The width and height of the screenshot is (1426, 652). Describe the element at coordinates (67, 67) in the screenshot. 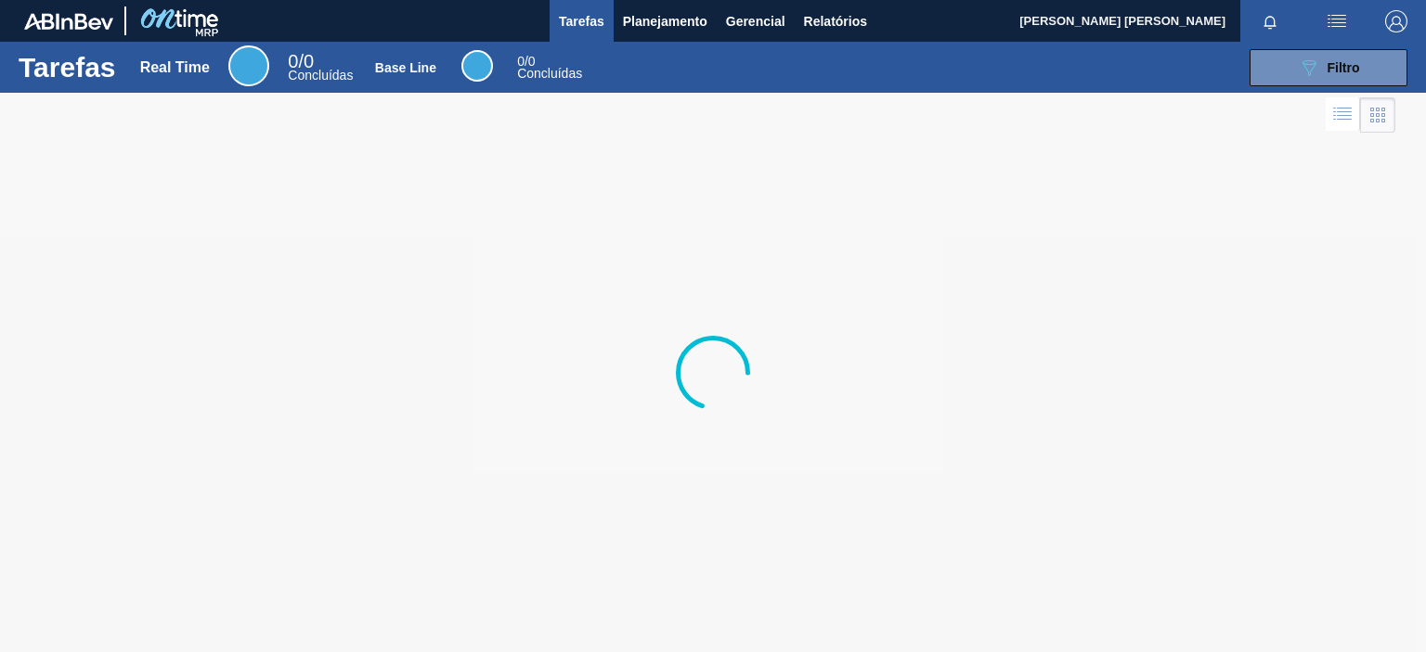

I see `h1: Tarefas` at that location.